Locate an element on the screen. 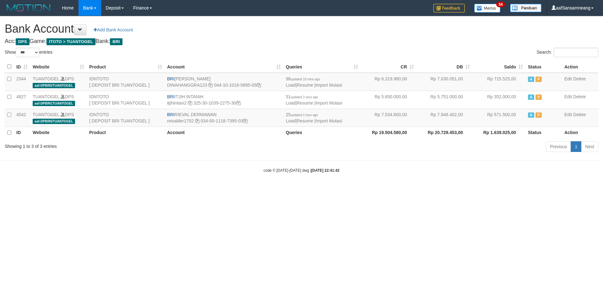 The image size is (603, 286). img: MOTION_logo.png is located at coordinates (29, 8).